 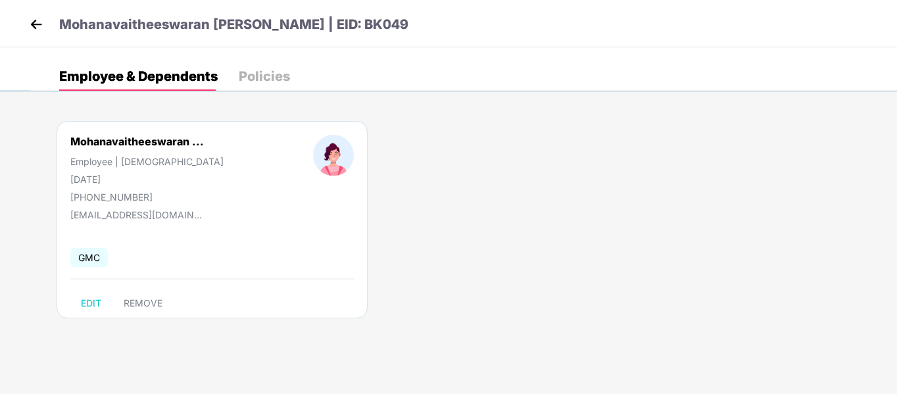 I want to click on span: REMOVE, so click(x=143, y=303).